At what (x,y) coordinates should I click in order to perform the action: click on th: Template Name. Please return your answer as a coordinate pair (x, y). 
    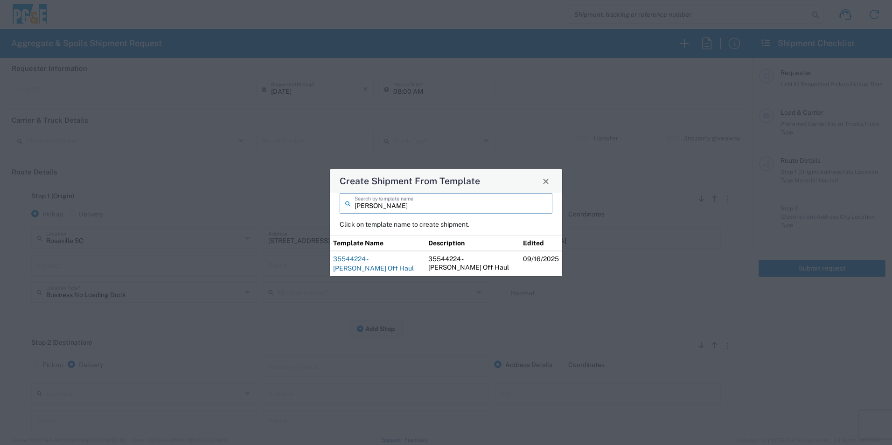
    Looking at the image, I should click on (377, 243).